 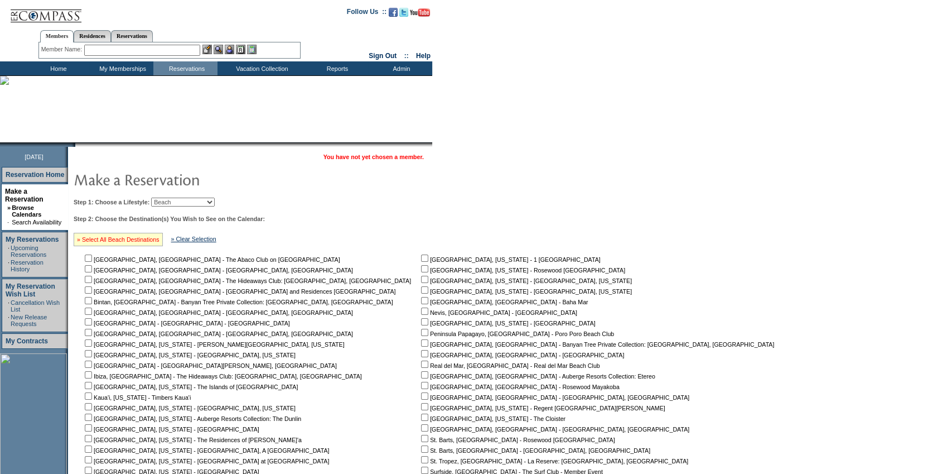 What do you see at coordinates (132, 36) in the screenshot?
I see `a: Reservations` at bounding box center [132, 36].